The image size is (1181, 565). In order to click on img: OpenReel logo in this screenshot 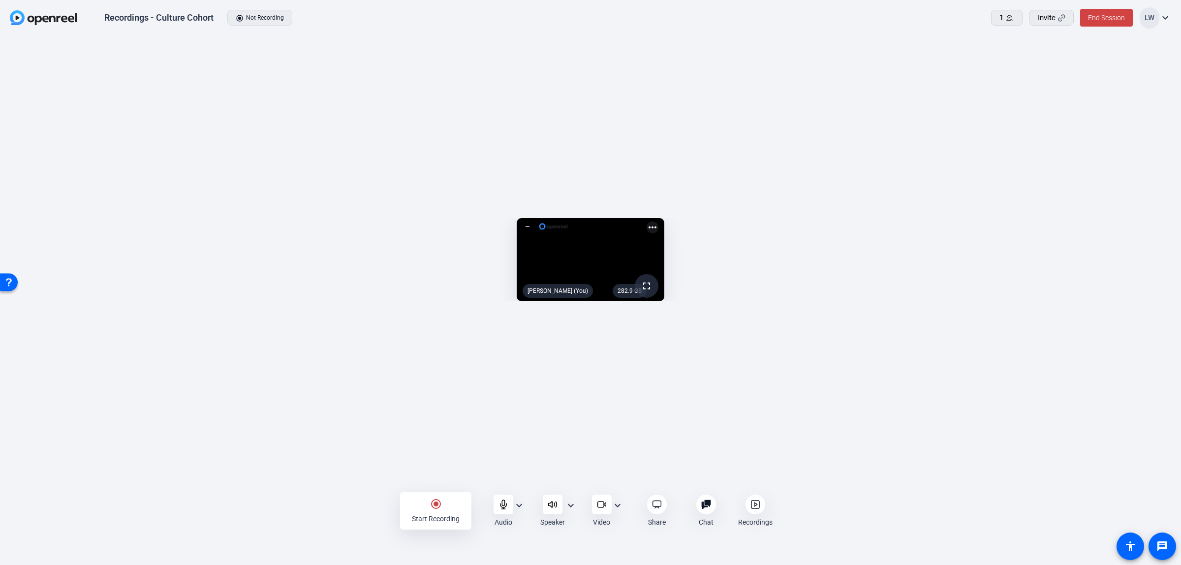, I will do `click(43, 18)`.